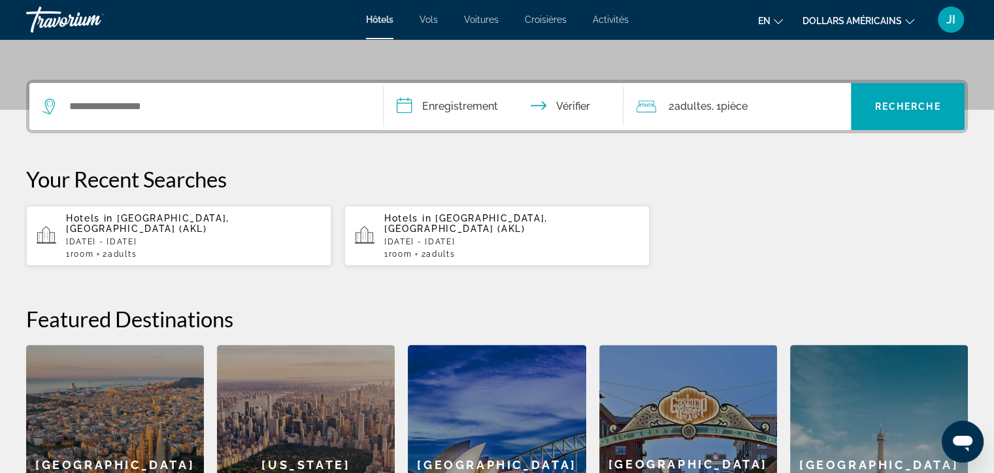 The width and height of the screenshot is (994, 473). I want to click on a: Voitures, so click(481, 20).